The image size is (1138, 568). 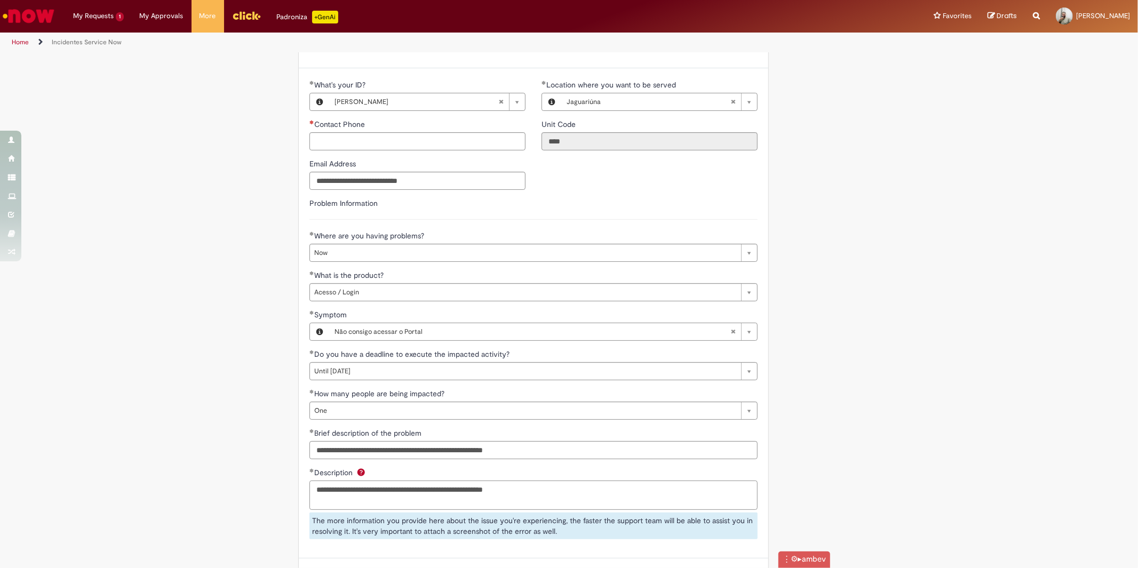 What do you see at coordinates (417, 141) in the screenshot?
I see `input: Contact Phone` at bounding box center [417, 141].